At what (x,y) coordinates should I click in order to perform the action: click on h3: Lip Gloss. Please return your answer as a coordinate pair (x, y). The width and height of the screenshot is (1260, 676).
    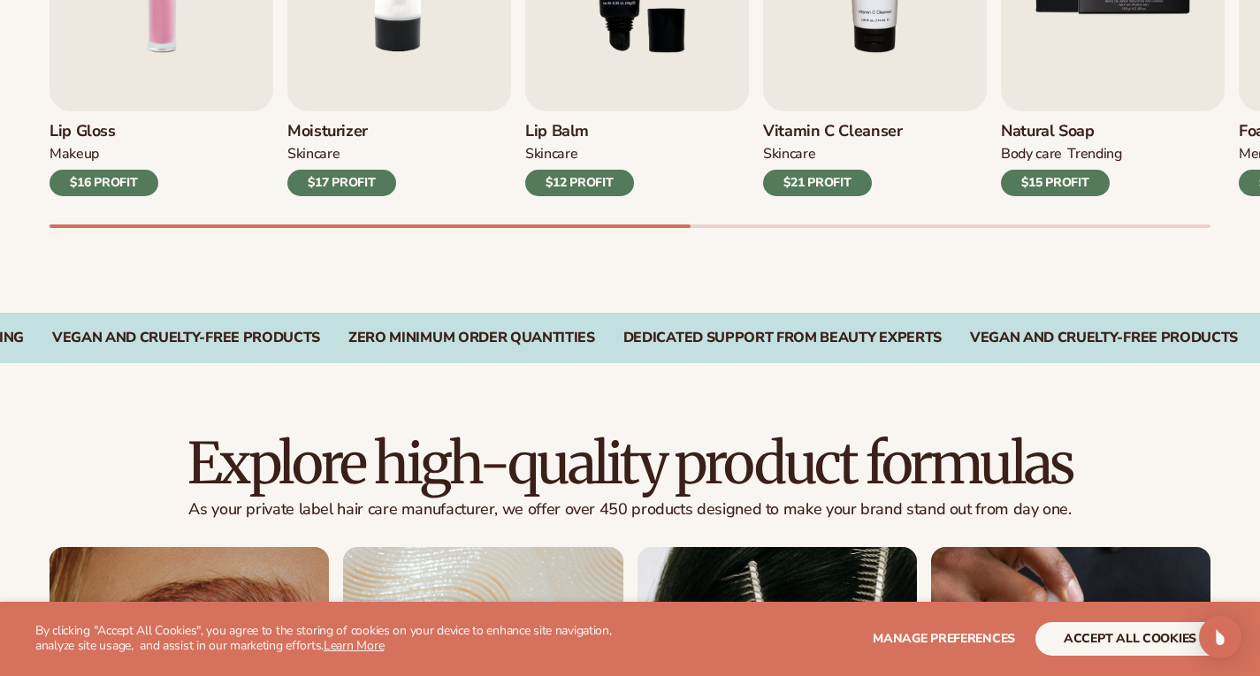
    Looking at the image, I should click on (103, 132).